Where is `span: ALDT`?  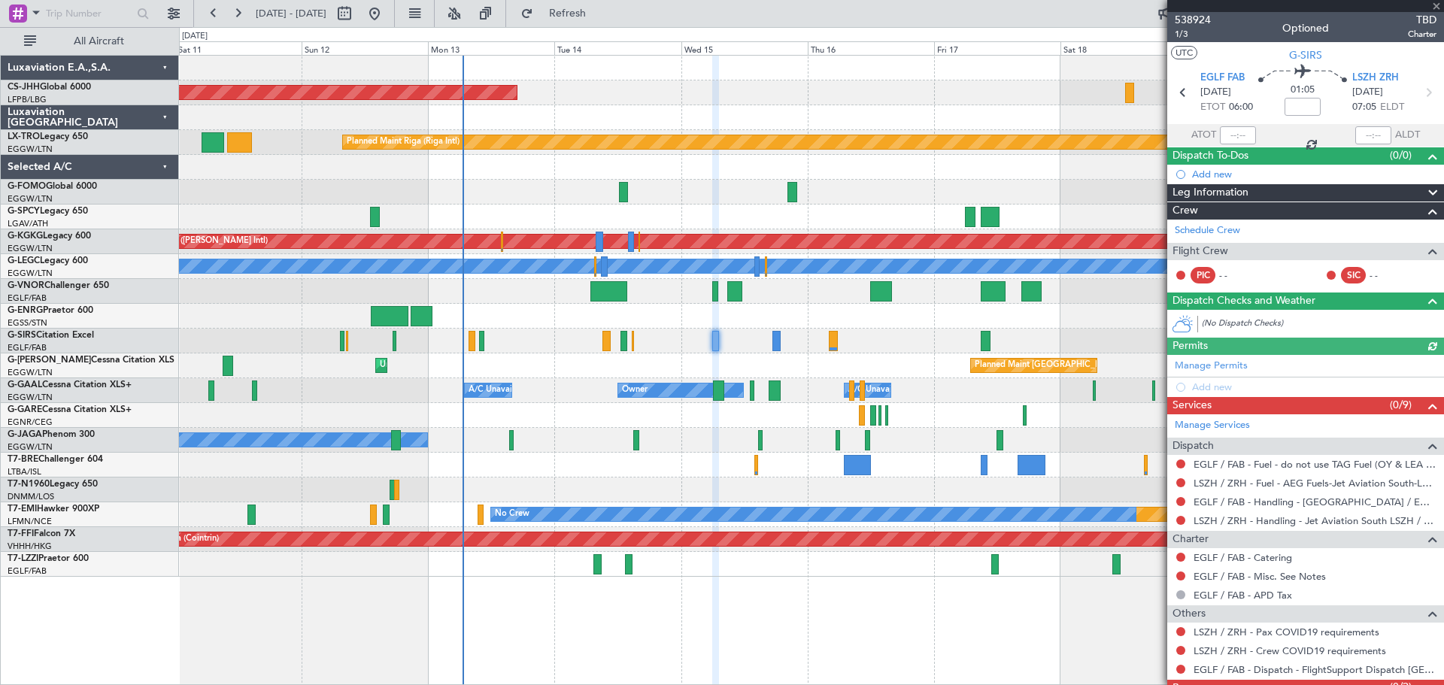
span: ALDT is located at coordinates (1407, 135).